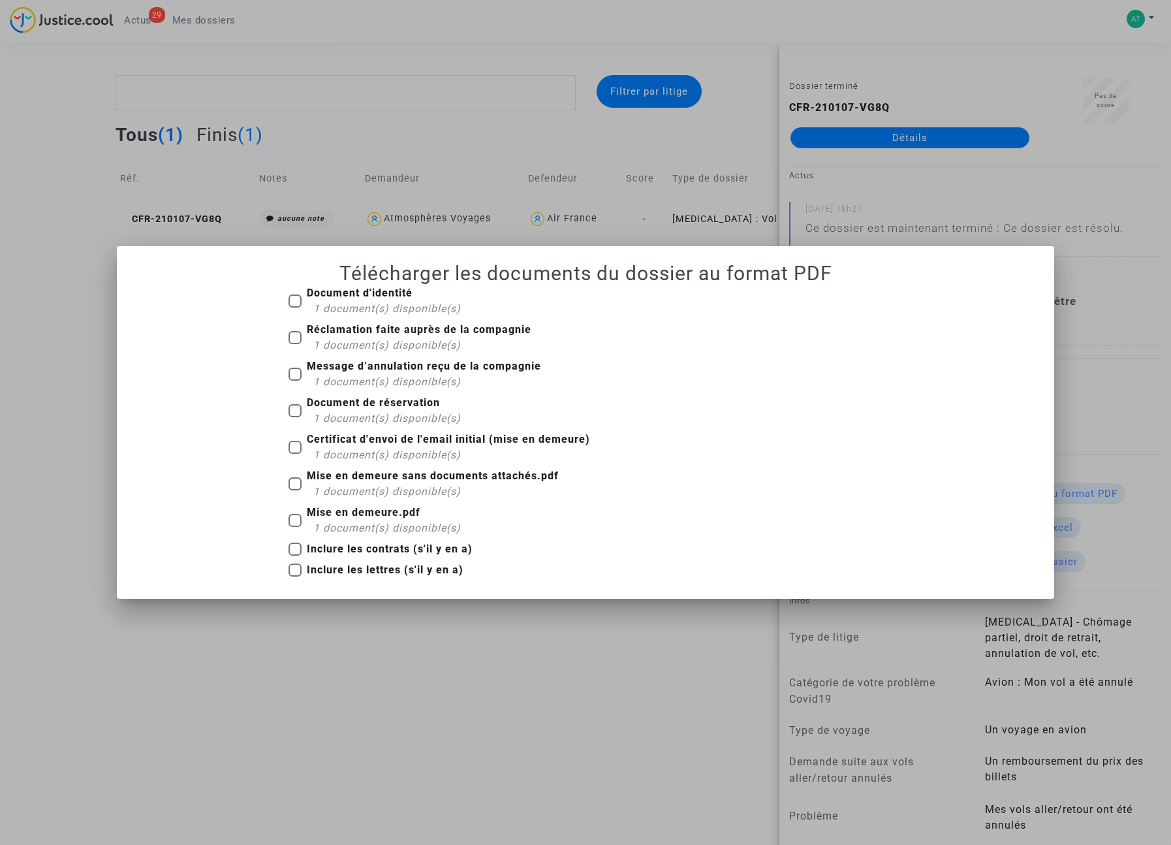  Describe the element at coordinates (360, 292) in the screenshot. I see `b: Document d'identité` at that location.